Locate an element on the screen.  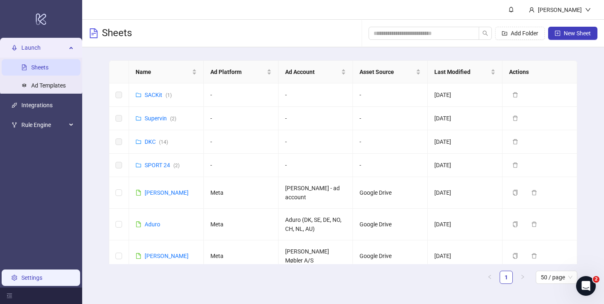
th: Last Modified is located at coordinates (465, 72).